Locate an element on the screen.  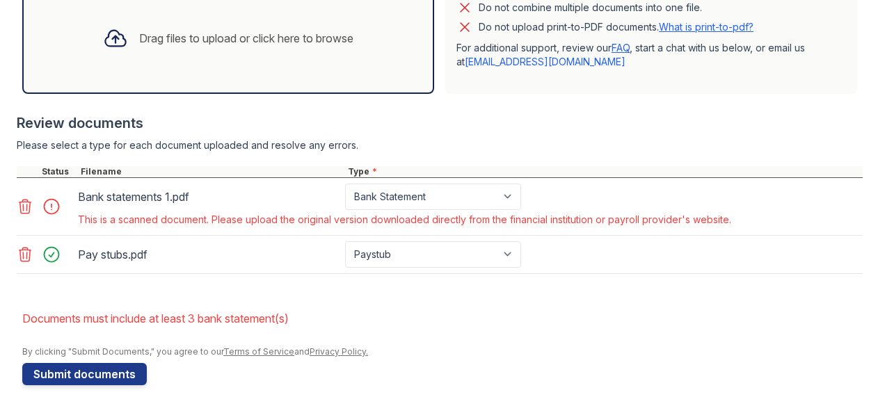
div: Review documents is located at coordinates (440, 123).